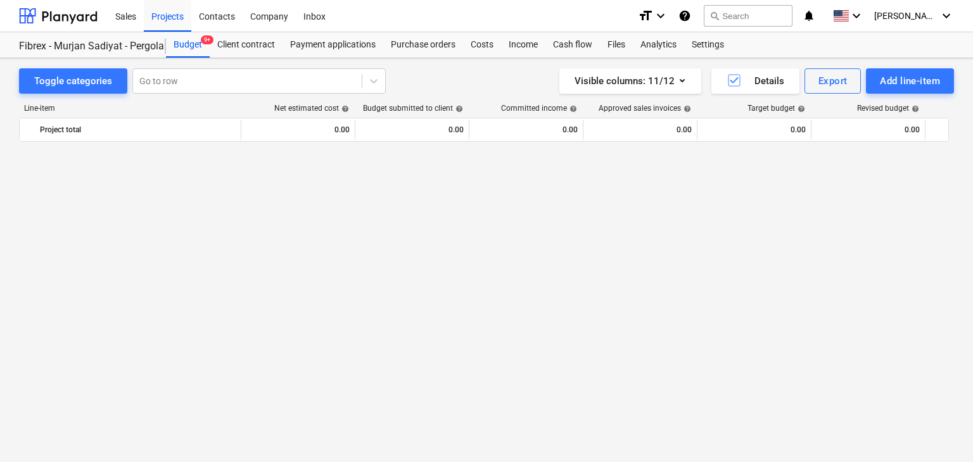  What do you see at coordinates (312, 108) in the screenshot?
I see `div: Net estimated cost` at bounding box center [312, 108].